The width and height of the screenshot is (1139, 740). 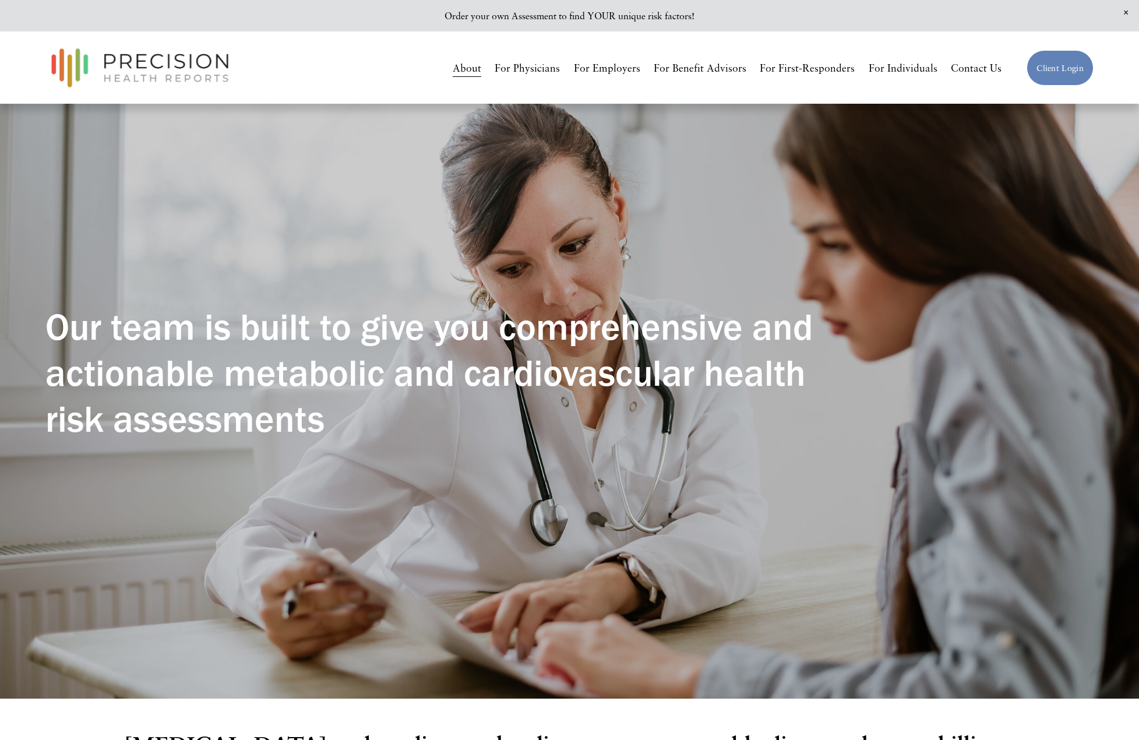 What do you see at coordinates (467, 68) in the screenshot?
I see `a: About` at bounding box center [467, 68].